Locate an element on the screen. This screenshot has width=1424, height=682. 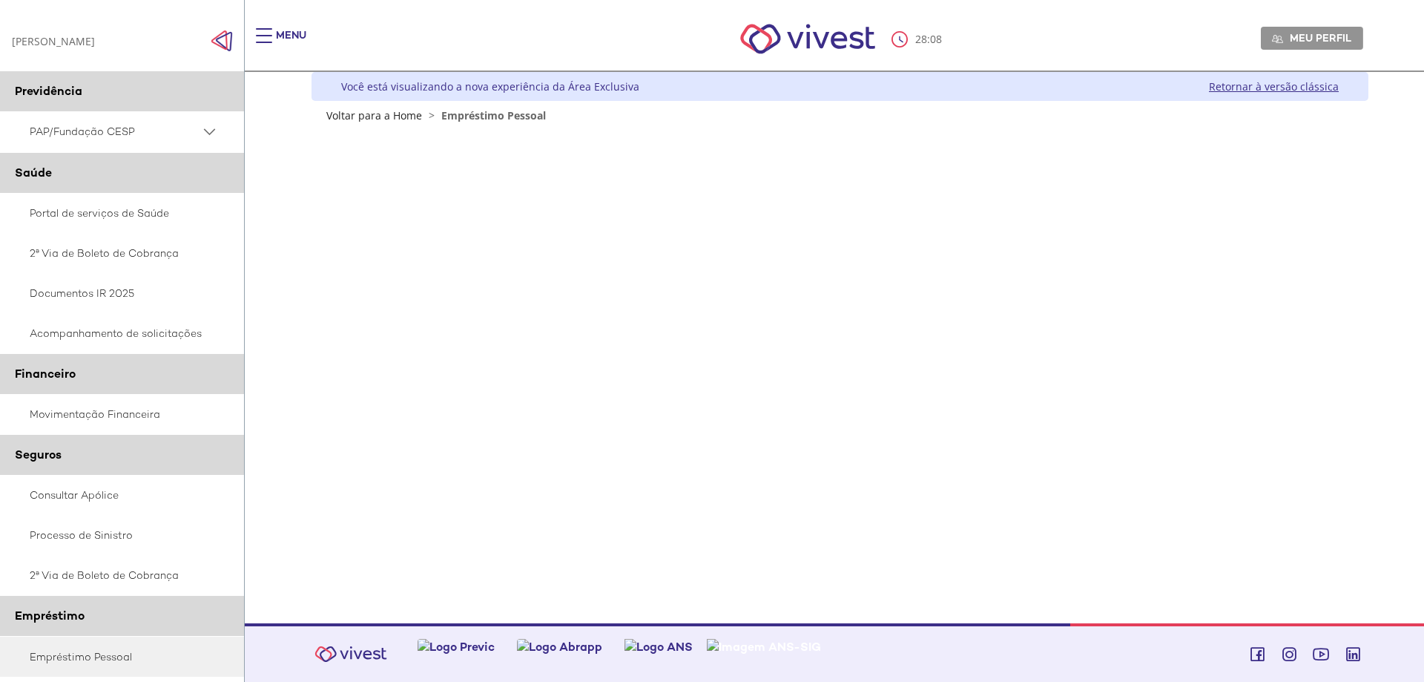
img: Fechar menu is located at coordinates (222, 41).